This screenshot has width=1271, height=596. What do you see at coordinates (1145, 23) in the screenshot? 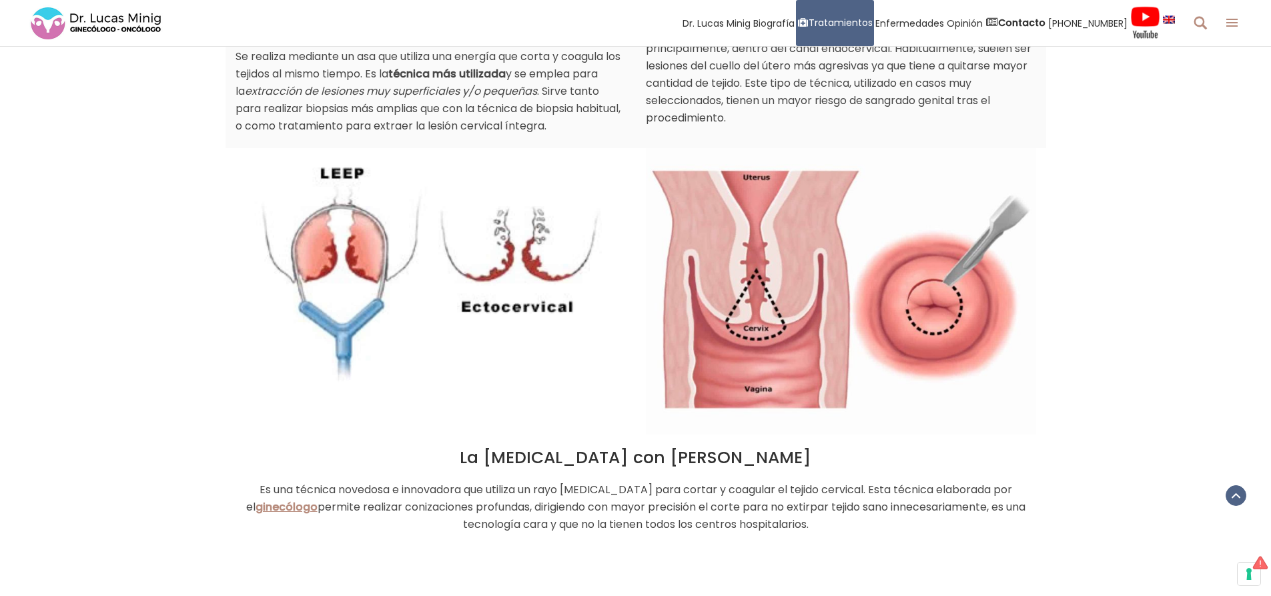
I see `img: Videos Youtube Ginecología` at bounding box center [1145, 23].